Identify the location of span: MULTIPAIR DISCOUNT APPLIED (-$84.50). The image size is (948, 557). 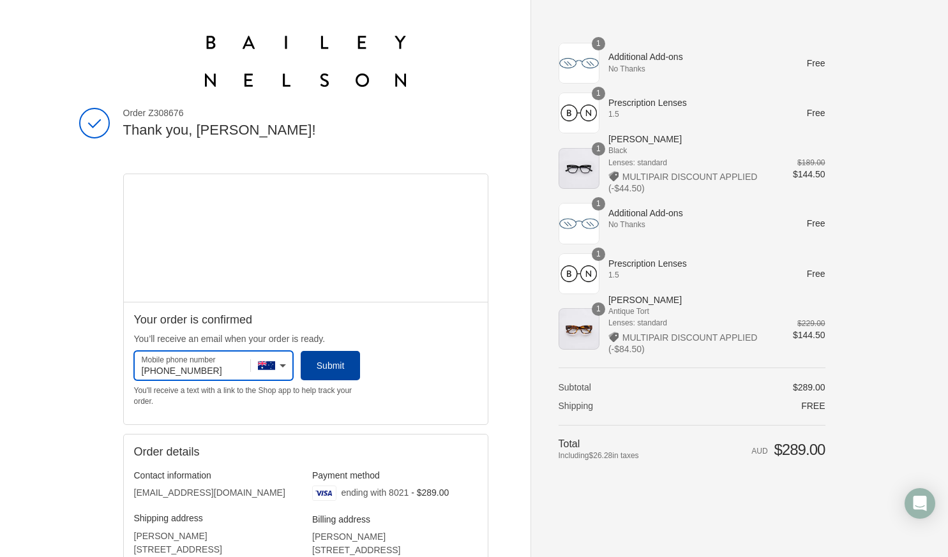
(683, 344).